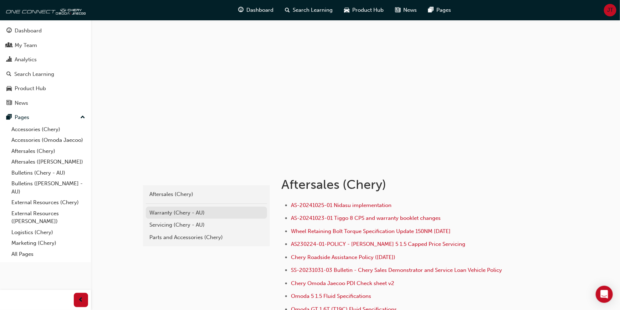 This screenshot has width=620, height=310. I want to click on a: Bulletins (Chery - AU), so click(48, 173).